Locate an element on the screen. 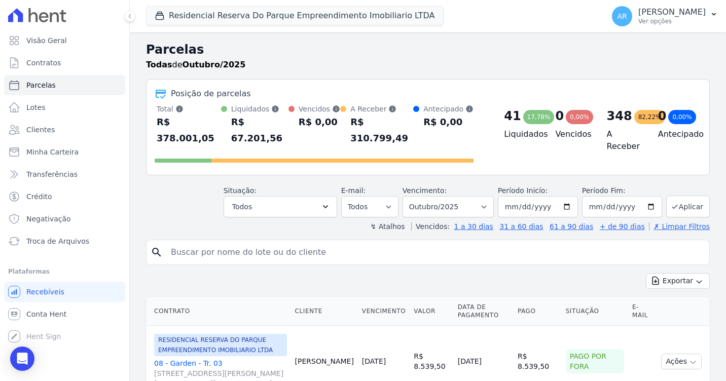 The height and width of the screenshot is (381, 726). div: Pago por fora is located at coordinates (595, 362).